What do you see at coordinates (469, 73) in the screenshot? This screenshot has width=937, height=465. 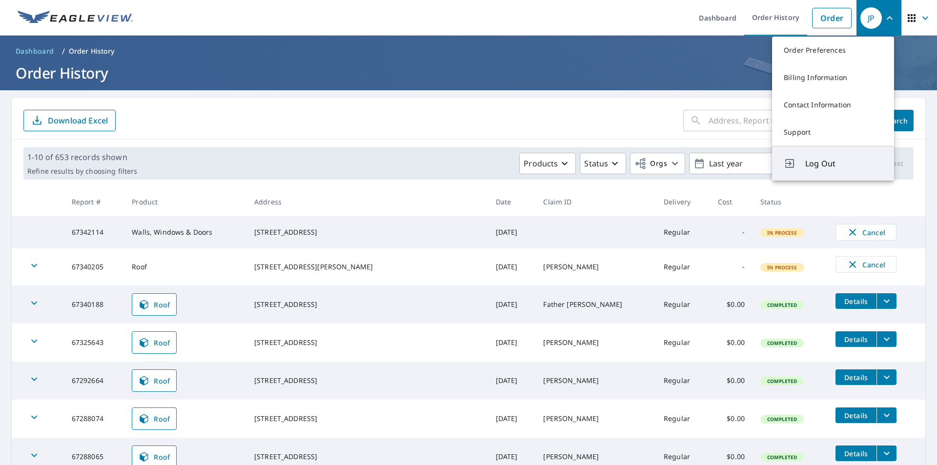 I see `h1: Order History` at bounding box center [469, 73].